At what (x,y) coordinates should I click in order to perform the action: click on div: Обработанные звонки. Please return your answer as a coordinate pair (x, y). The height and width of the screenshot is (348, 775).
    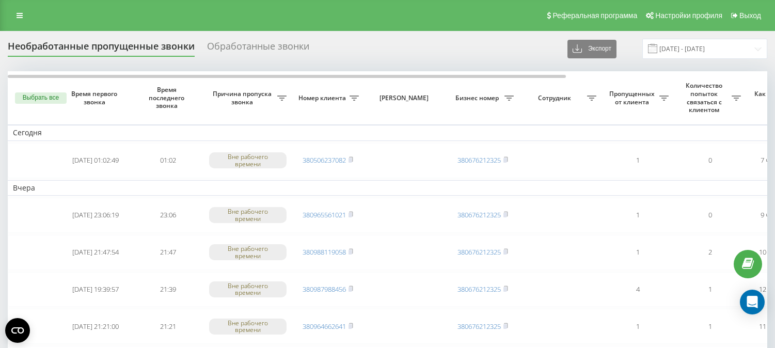
    Looking at the image, I should click on (258, 49).